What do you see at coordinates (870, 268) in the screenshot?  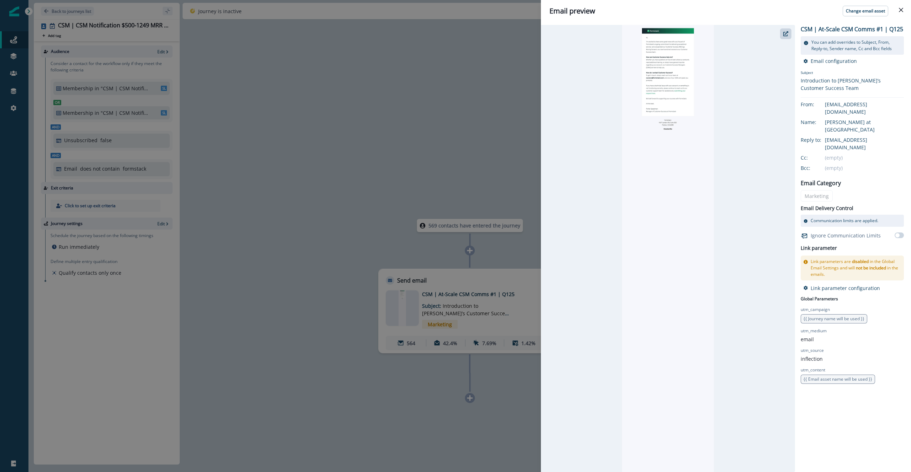 I see `span: not be included` at bounding box center [870, 268].